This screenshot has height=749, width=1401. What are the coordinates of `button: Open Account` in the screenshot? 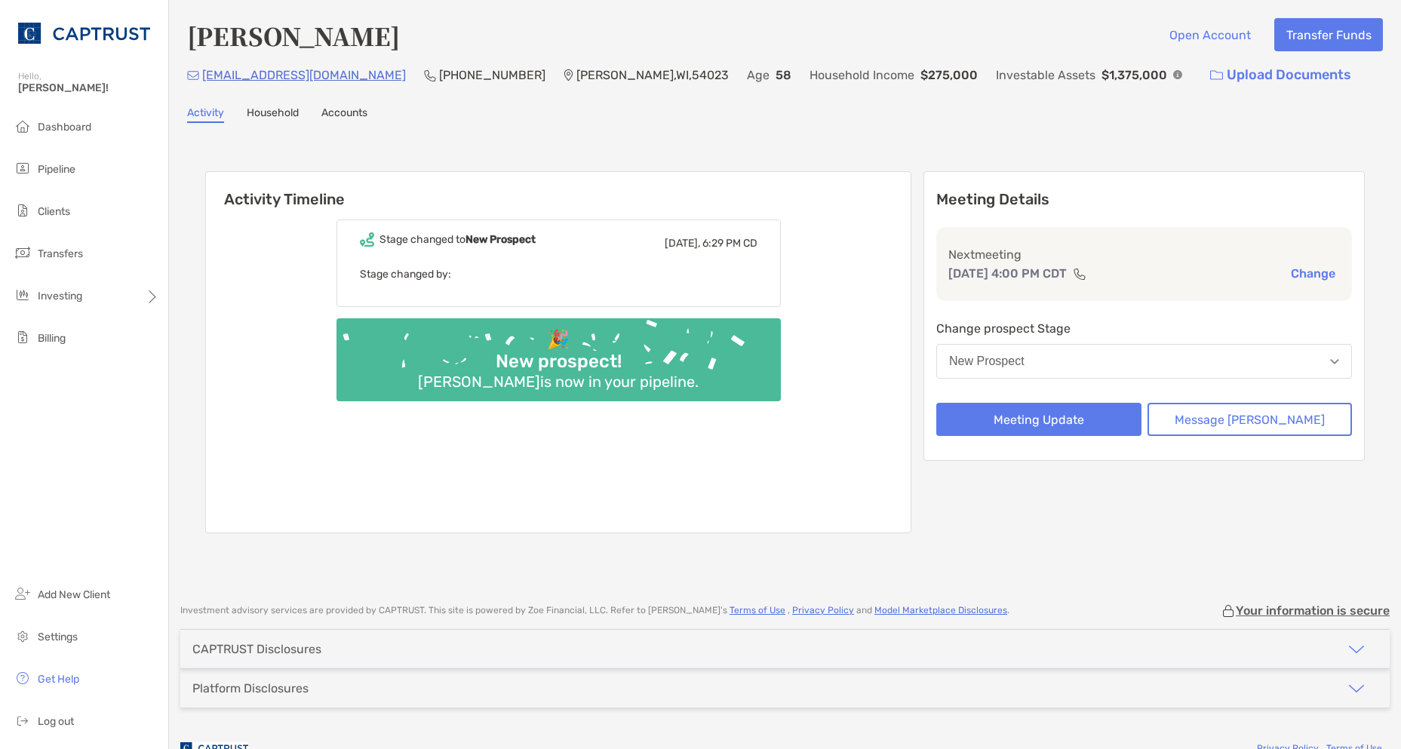 It's located at (1209, 35).